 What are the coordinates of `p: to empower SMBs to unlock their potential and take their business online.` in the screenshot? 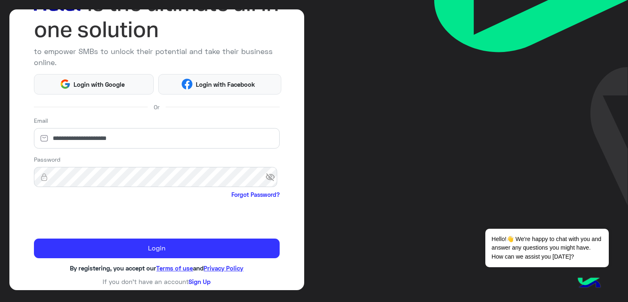 It's located at (157, 57).